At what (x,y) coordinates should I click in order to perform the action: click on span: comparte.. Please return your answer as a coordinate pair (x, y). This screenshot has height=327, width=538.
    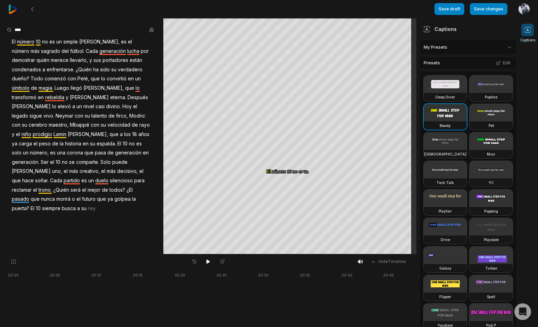
    Looking at the image, I should click on (88, 162).